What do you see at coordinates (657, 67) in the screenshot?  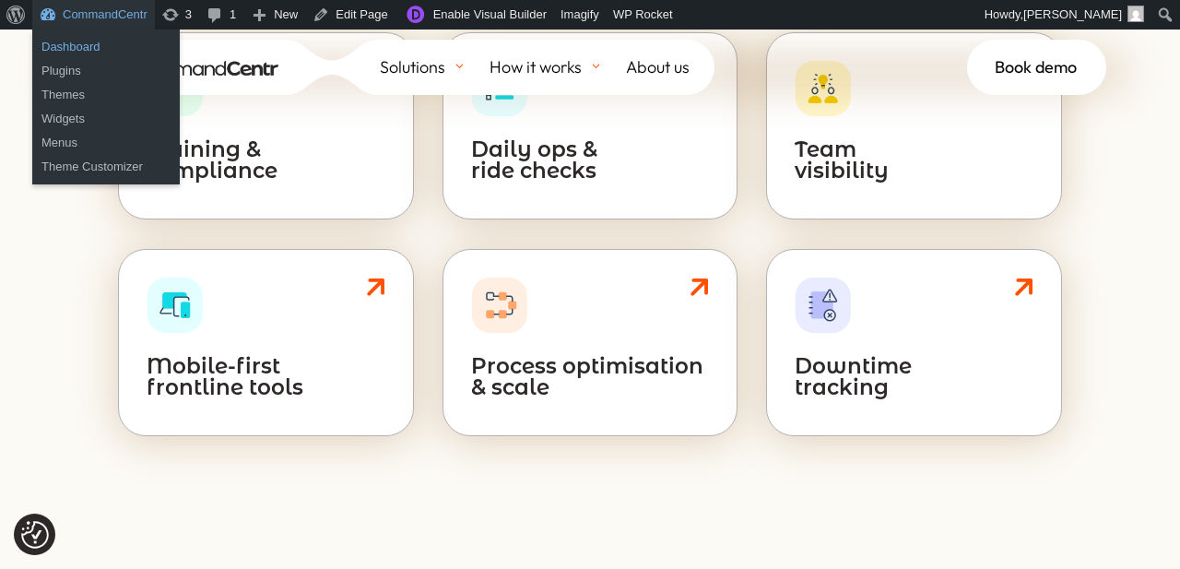 I see `span: About us` at bounding box center [657, 67].